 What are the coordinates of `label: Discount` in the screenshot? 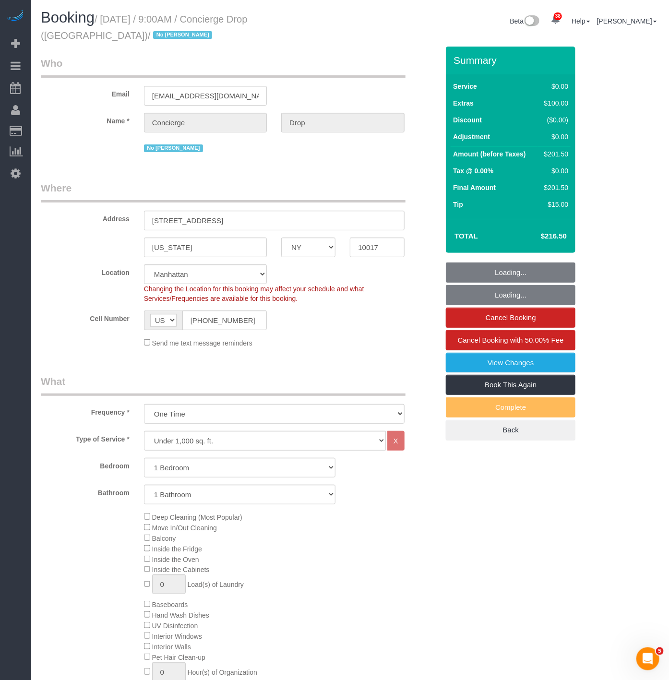 It's located at (467, 120).